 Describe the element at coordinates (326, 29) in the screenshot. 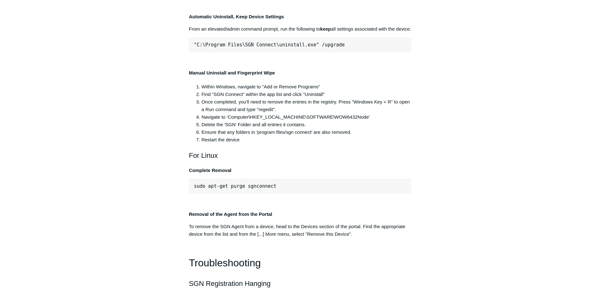

I see `strong: keep` at that location.